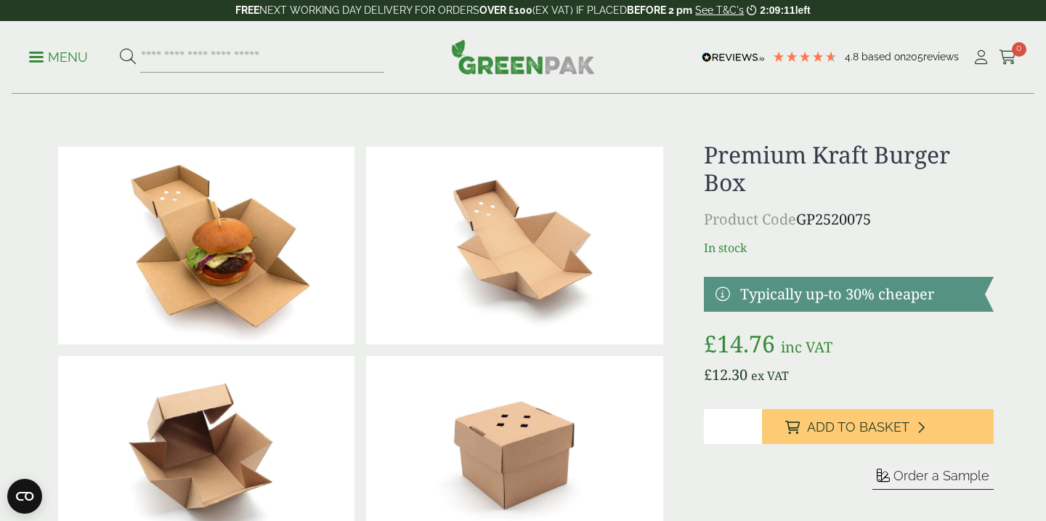 The width and height of the screenshot is (1046, 521). Describe the element at coordinates (807, 347) in the screenshot. I see `span: inc VAT` at that location.